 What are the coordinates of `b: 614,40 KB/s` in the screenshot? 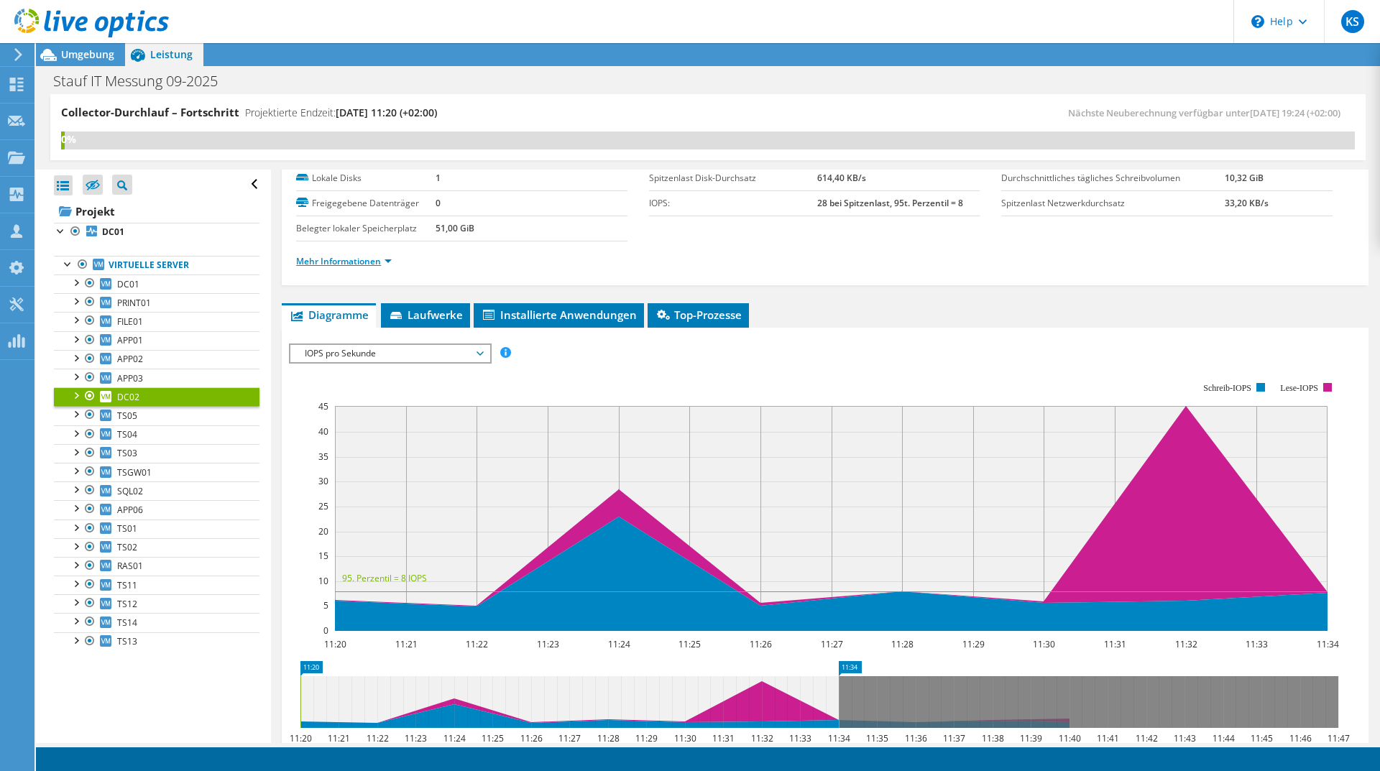 It's located at (842, 177).